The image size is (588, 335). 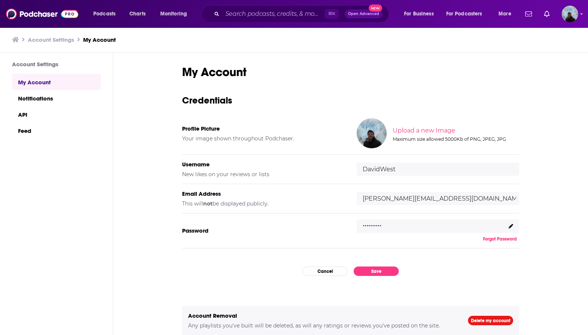 What do you see at coordinates (419, 14) in the screenshot?
I see `span: For Business` at bounding box center [419, 14].